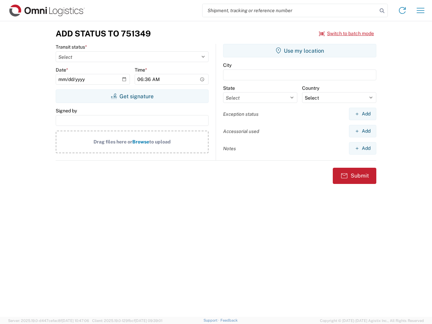 This screenshot has height=324, width=432. I want to click on label: Notes, so click(229, 148).